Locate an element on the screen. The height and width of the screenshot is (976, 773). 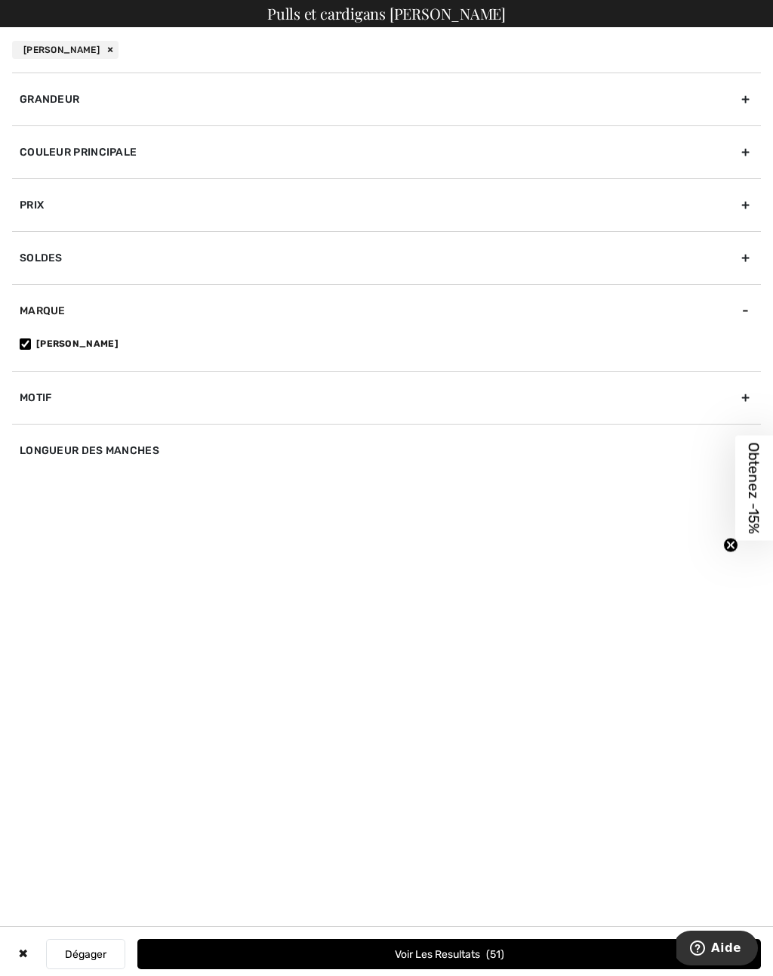
div: Couleur Principale is located at coordinates (387, 152).